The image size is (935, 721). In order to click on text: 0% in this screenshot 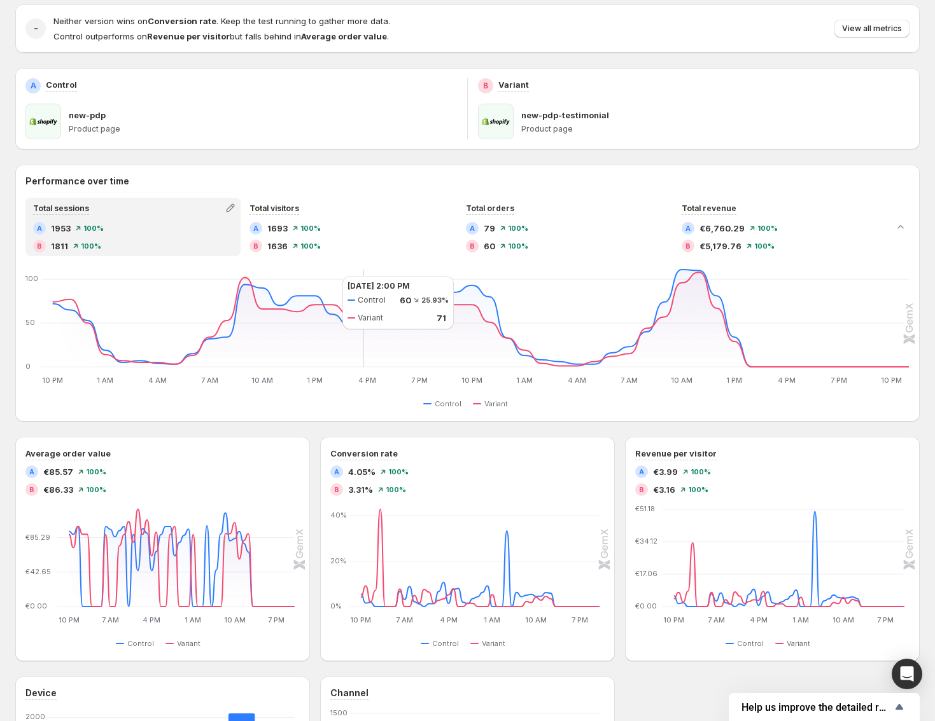, I will do `click(336, 606)`.